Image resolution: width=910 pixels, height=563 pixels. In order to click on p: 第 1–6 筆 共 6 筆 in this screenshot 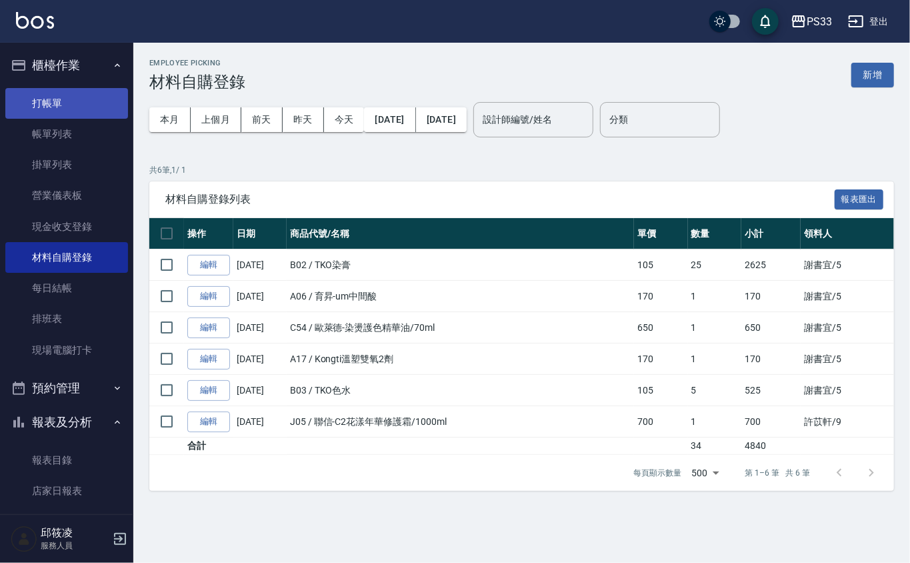, I will do `click(778, 473)`.